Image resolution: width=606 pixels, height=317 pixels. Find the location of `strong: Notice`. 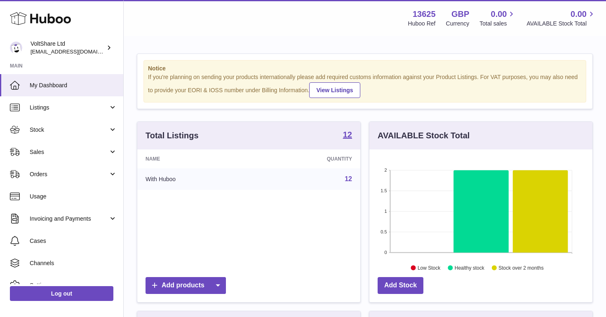

strong: Notice is located at coordinates (365, 68).